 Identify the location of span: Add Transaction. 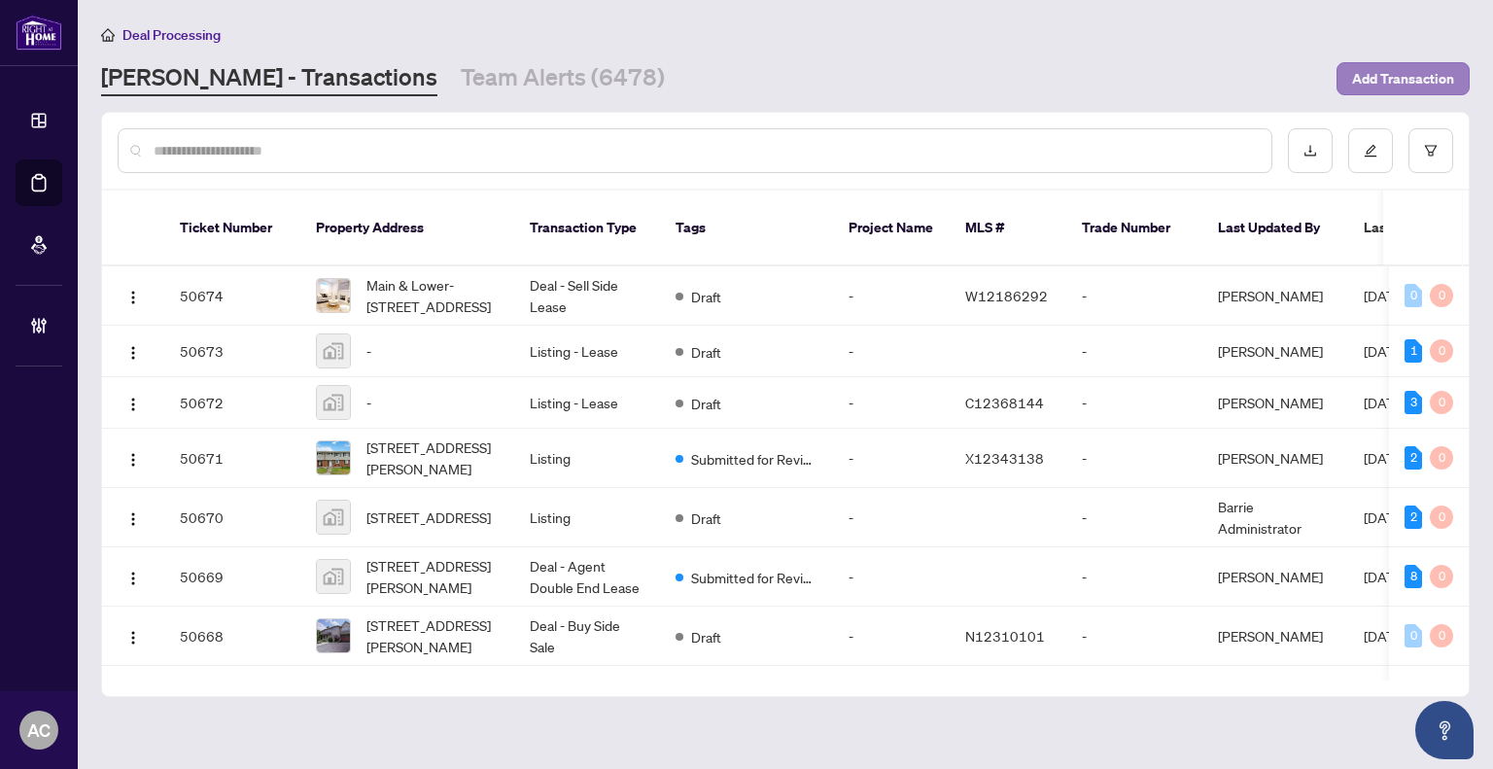
(1403, 79).